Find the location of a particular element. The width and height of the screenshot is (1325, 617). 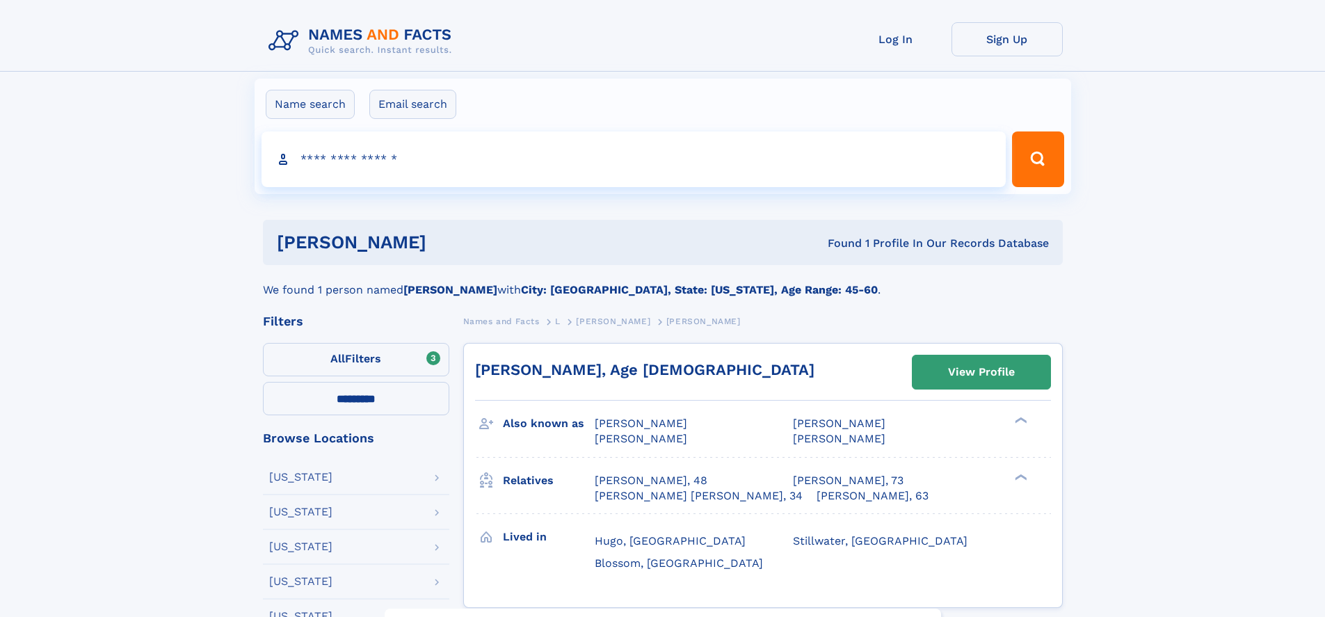

a: Log In is located at coordinates (896, 39).